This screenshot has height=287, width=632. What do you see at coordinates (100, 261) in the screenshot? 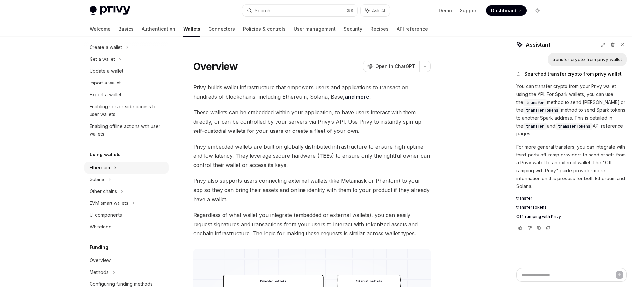
I see `div: Overview` at bounding box center [100, 261].